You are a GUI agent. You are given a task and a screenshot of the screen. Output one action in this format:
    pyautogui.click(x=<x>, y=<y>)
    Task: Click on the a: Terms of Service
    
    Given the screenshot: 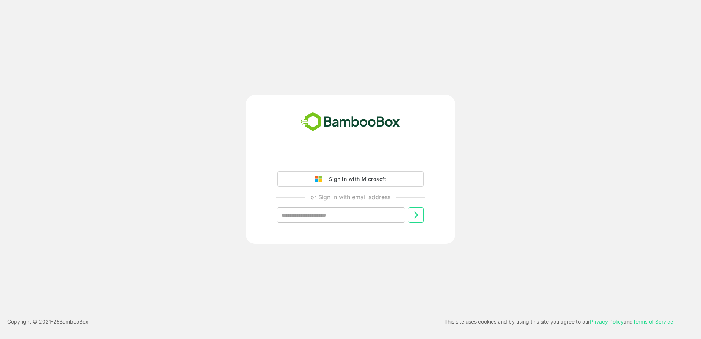 What is the action you would take?
    pyautogui.click(x=653, y=321)
    